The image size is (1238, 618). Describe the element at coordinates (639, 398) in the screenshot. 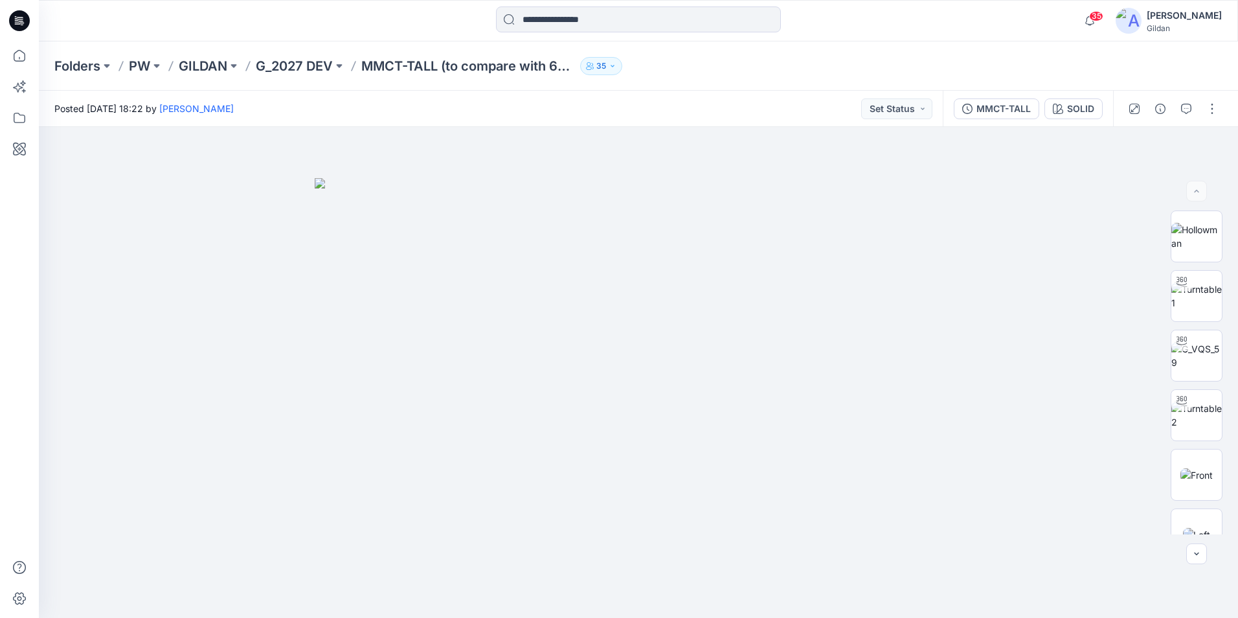

I see `img: eyJhbGciOiJIUzI1NiIsImtpZCI6IjAiLCJzbHQiOiJzZXMiLCJ0eXAiOiJKV1QifQ.eyJkYXRhIjp7InR5cGUiOiJzdG9yYW...` at that location.